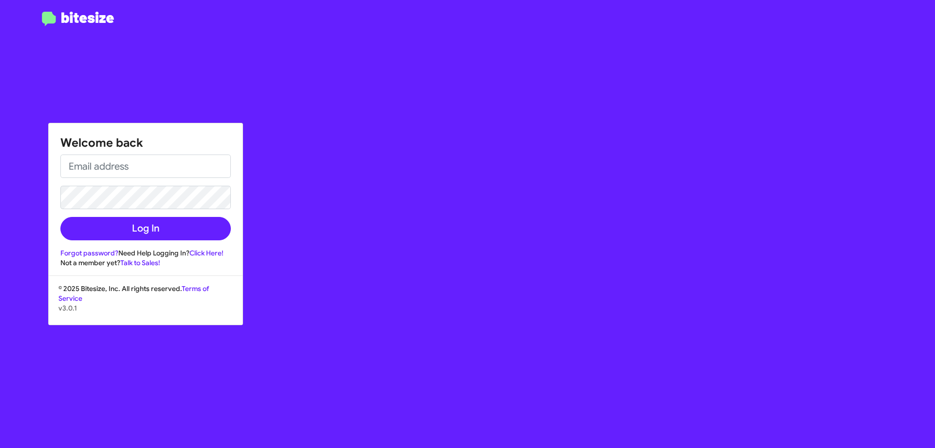 The width and height of the screenshot is (935, 448). I want to click on a: Talk to Sales!, so click(140, 263).